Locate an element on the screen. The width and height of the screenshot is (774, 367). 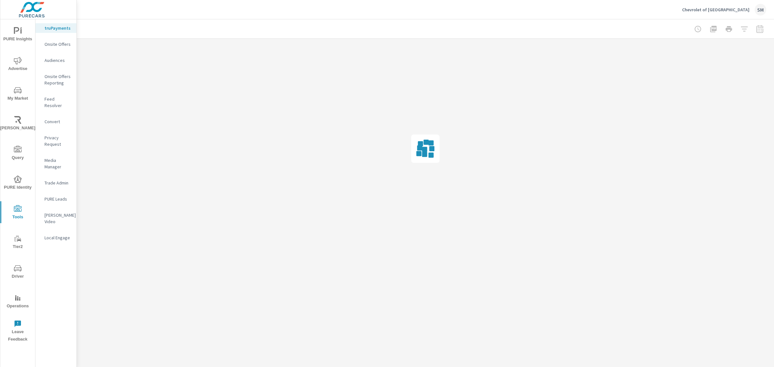
span: Operations is located at coordinates (18, 302).